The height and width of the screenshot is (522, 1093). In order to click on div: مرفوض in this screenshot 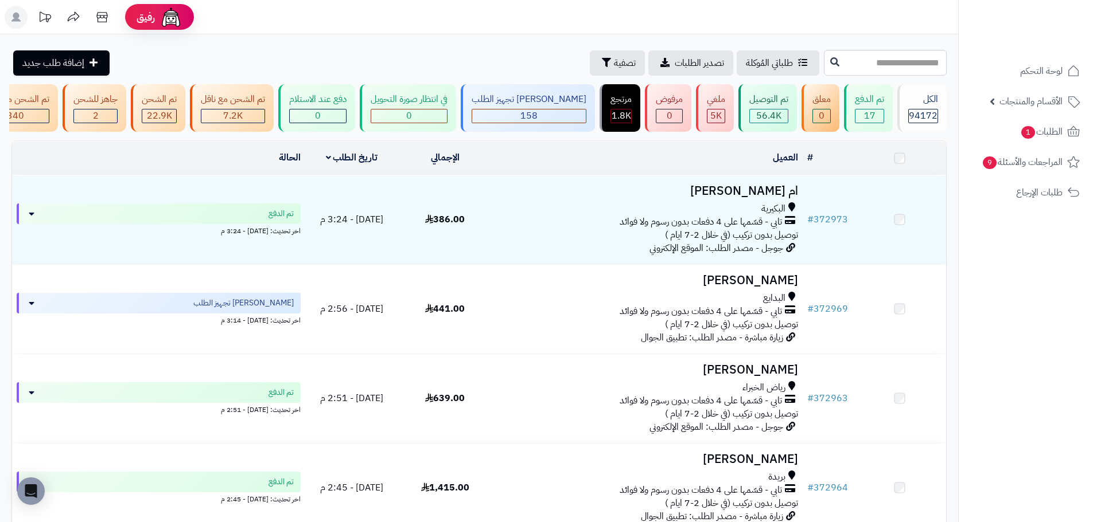, I will do `click(669, 99)`.